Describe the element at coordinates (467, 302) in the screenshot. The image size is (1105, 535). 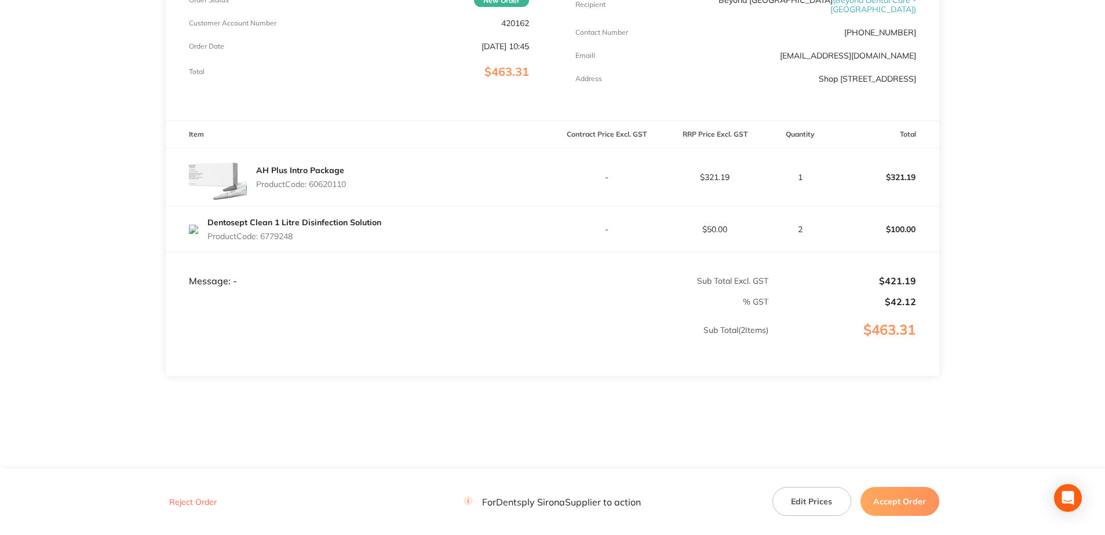
I see `p: % GST` at that location.